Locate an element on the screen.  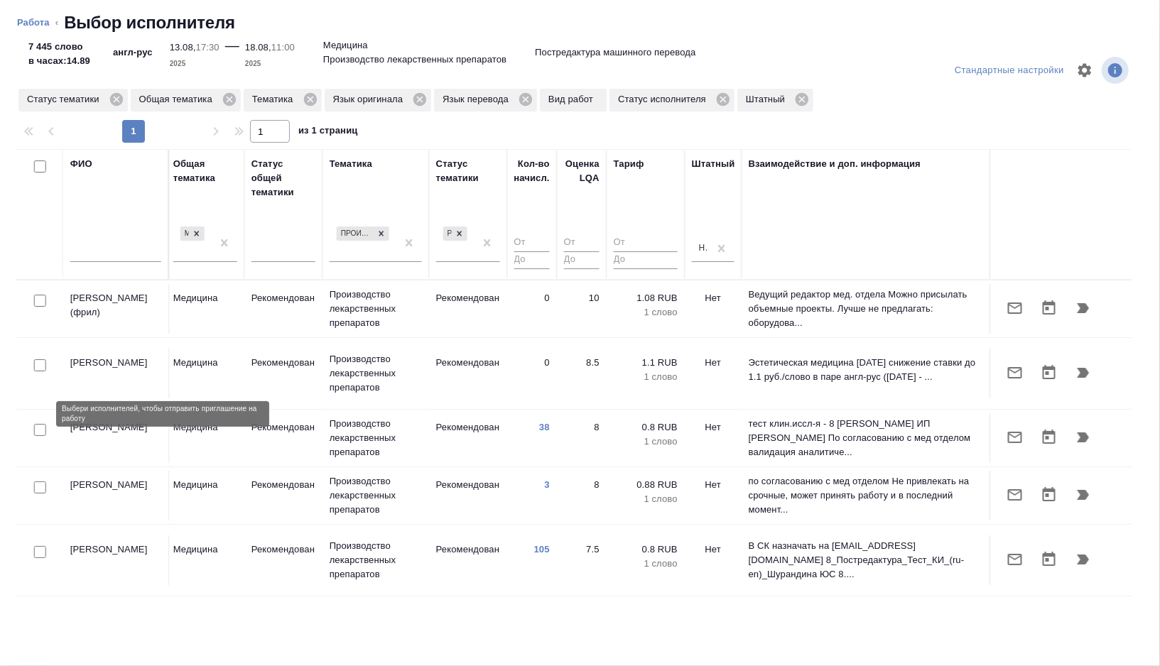
p: 0.88 RUB is located at coordinates (646, 485).